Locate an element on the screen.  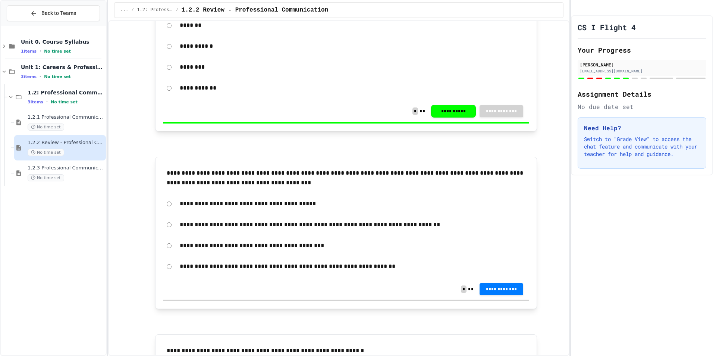
h3: Need Help? is located at coordinates (642, 128).